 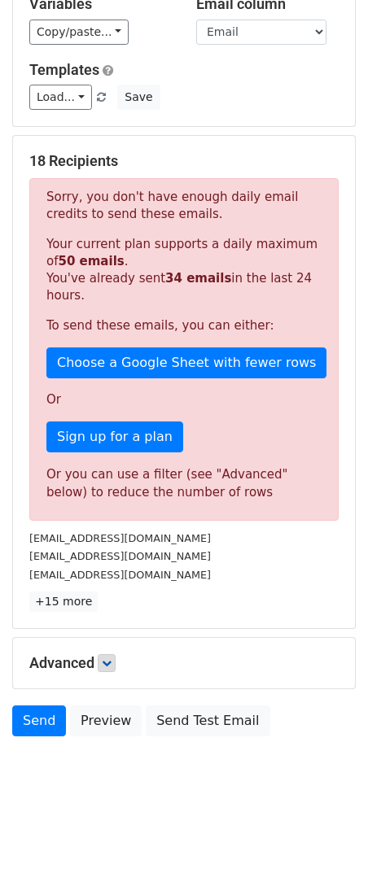 I want to click on a: +15 more, so click(x=63, y=601).